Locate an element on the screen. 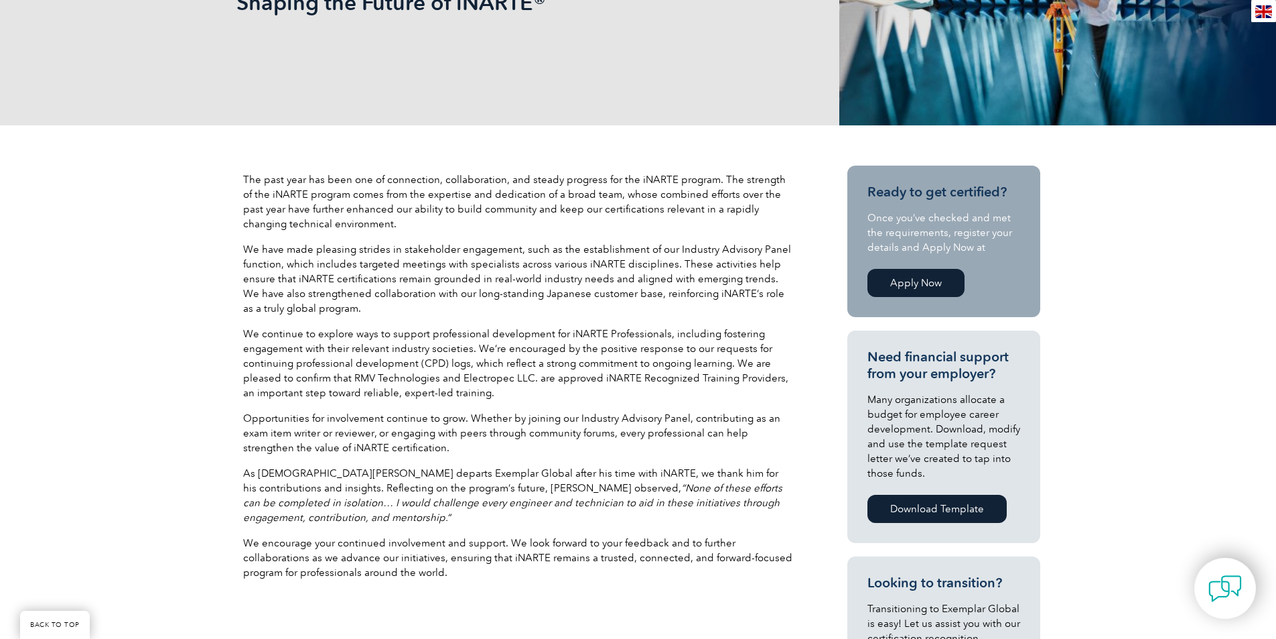  em: “None of these efforts can be completed in isolation… I would challenge every engineer and techni... is located at coordinates (513, 503).